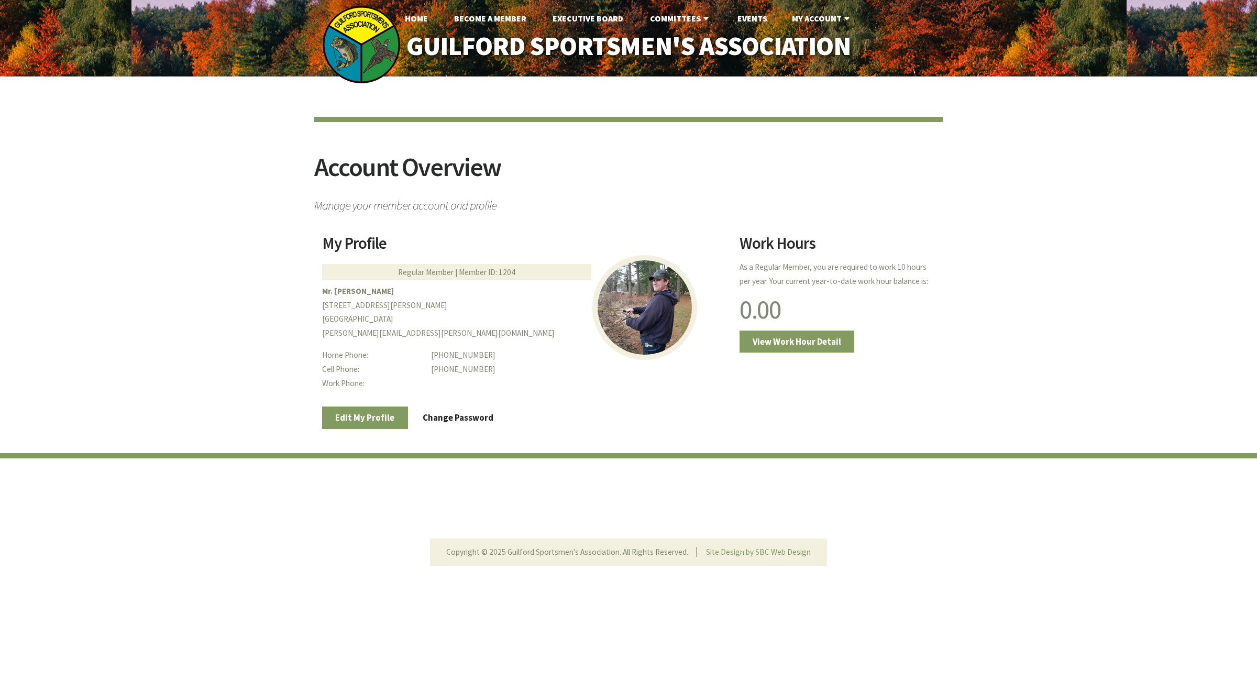 This screenshot has height=680, width=1257. I want to click on a: Committees, so click(681, 18).